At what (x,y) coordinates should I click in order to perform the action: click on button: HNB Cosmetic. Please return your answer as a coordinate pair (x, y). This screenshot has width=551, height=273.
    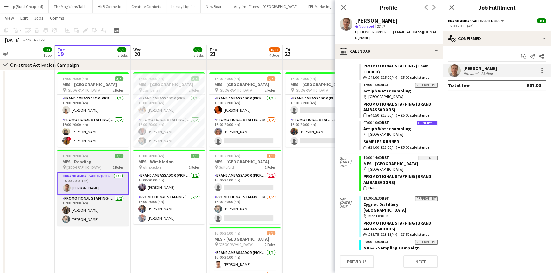
    Looking at the image, I should click on (109, 6).